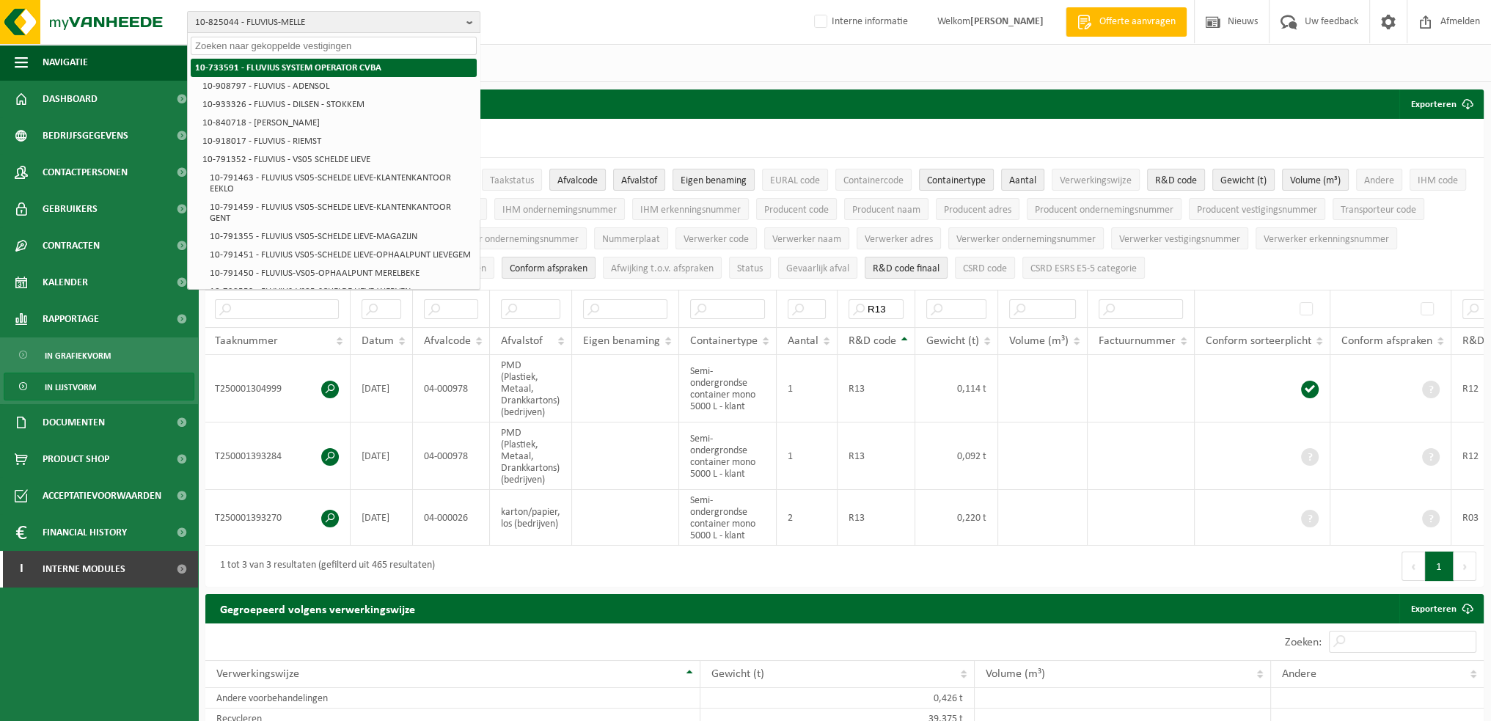 This screenshot has height=721, width=1491. What do you see at coordinates (277, 518) in the screenshot?
I see `td: T250001393270` at bounding box center [277, 518].